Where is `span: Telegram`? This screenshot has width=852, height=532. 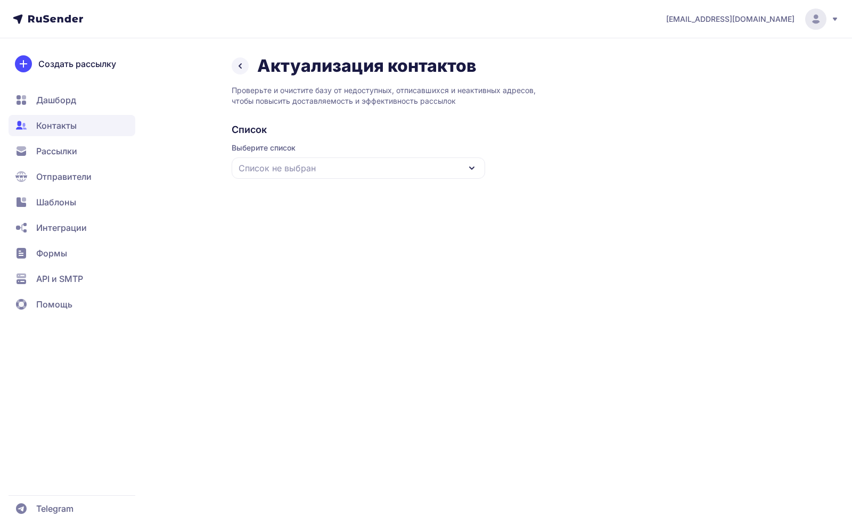
span: Telegram is located at coordinates (55, 509).